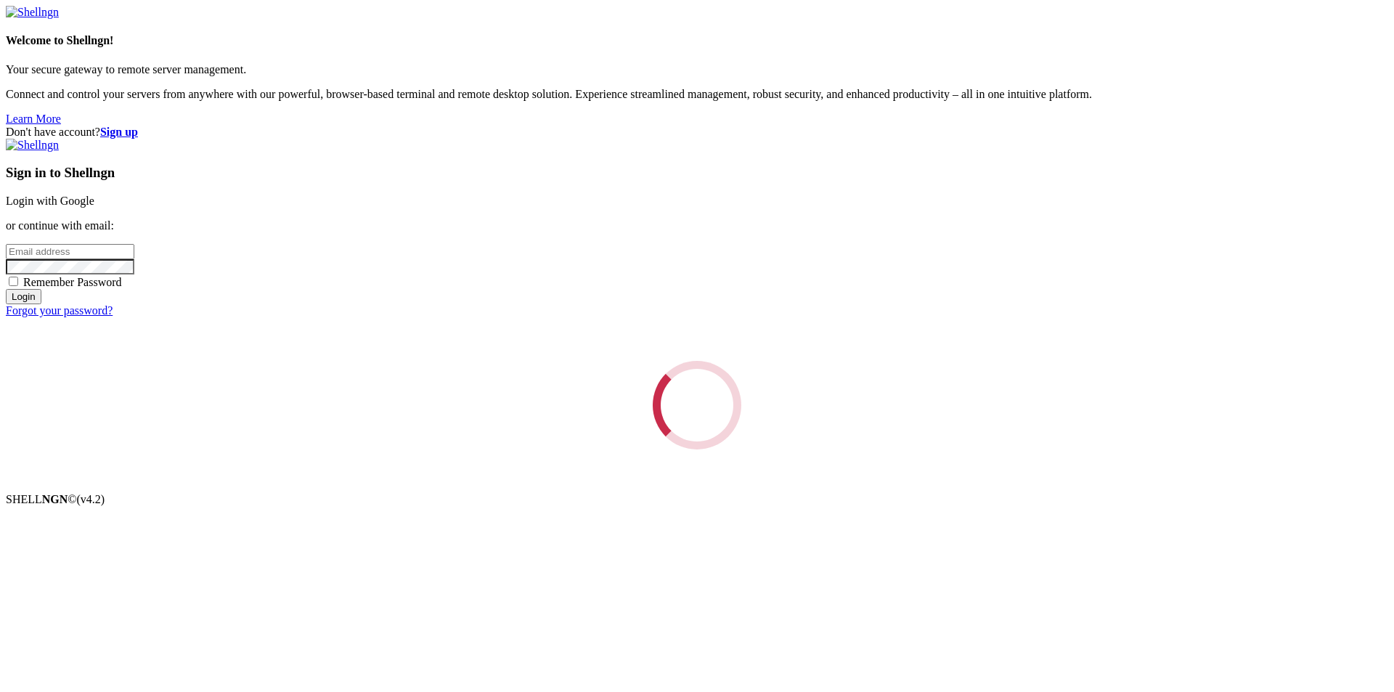  Describe the element at coordinates (119, 131) in the screenshot. I see `strong: Sign up` at that location.